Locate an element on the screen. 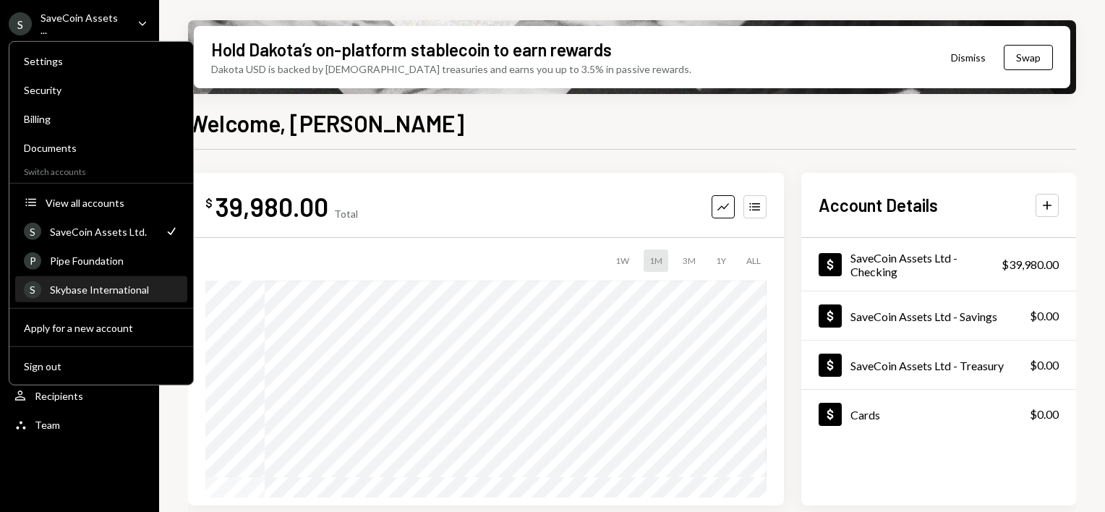 The width and height of the screenshot is (1105, 512). a: Settings is located at coordinates (101, 61).